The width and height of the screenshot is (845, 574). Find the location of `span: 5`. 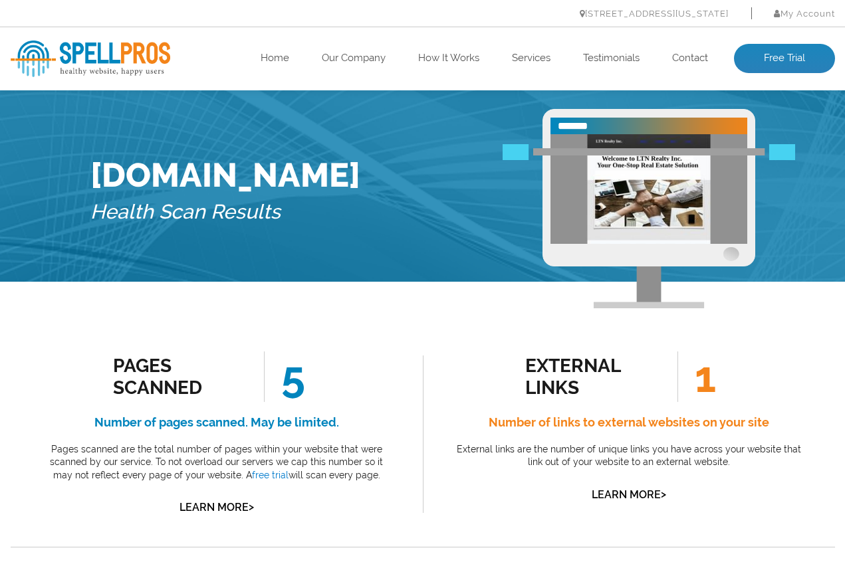

span: 5 is located at coordinates (285, 377).